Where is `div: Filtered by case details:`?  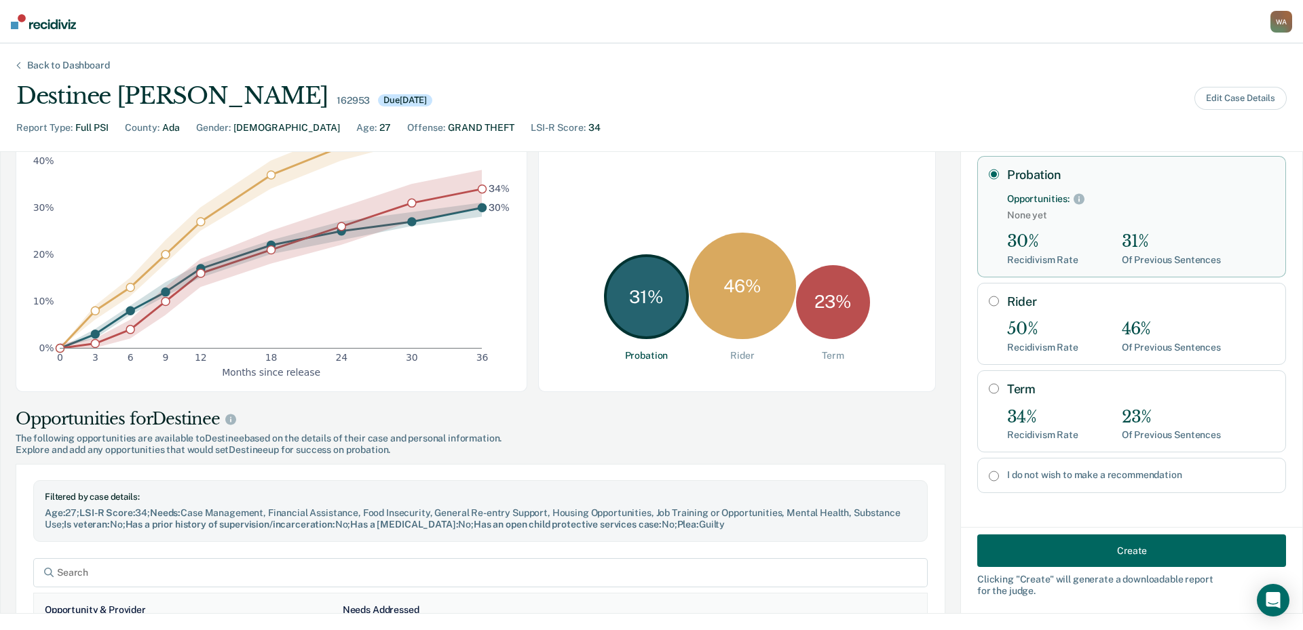
div: Filtered by case details: is located at coordinates (480, 497).